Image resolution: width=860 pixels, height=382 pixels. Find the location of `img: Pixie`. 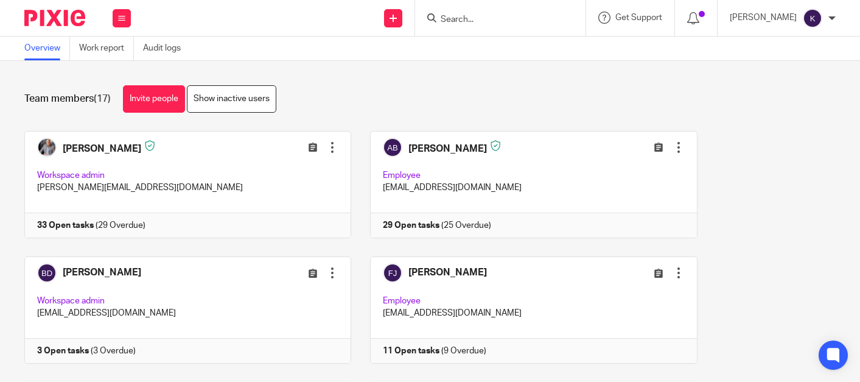

img: Pixie is located at coordinates (55, 18).